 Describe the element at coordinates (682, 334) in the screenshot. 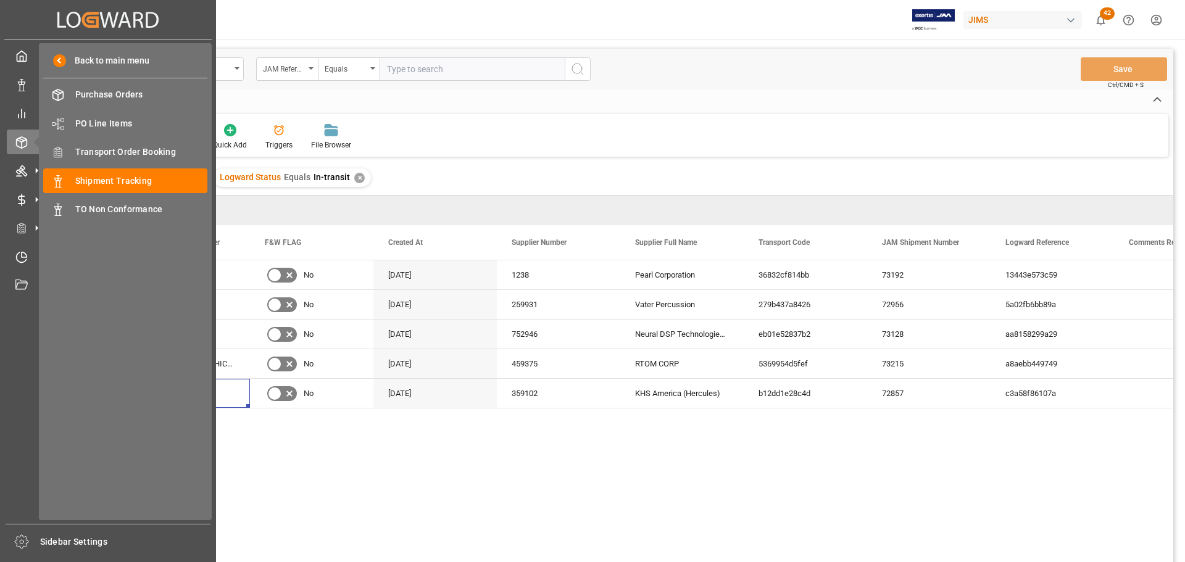

I see `div: Neural DSP Technologies Oy` at that location.